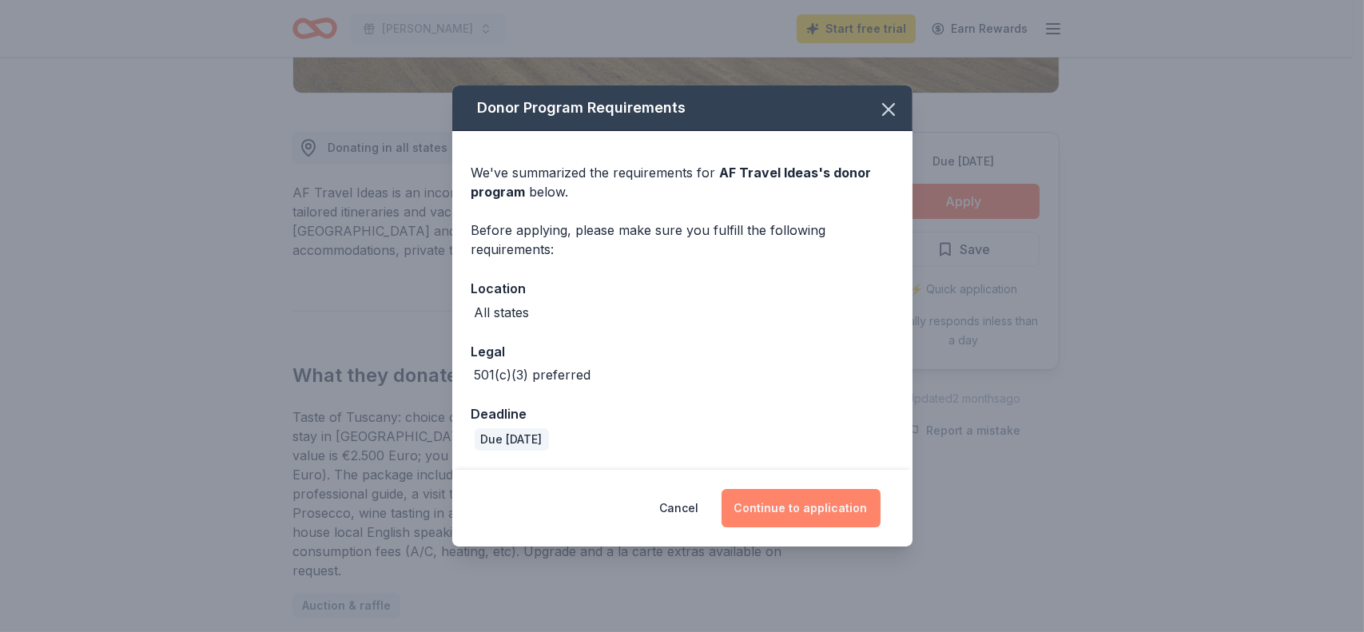 The image size is (1364, 632). I want to click on div: Legal, so click(682, 352).